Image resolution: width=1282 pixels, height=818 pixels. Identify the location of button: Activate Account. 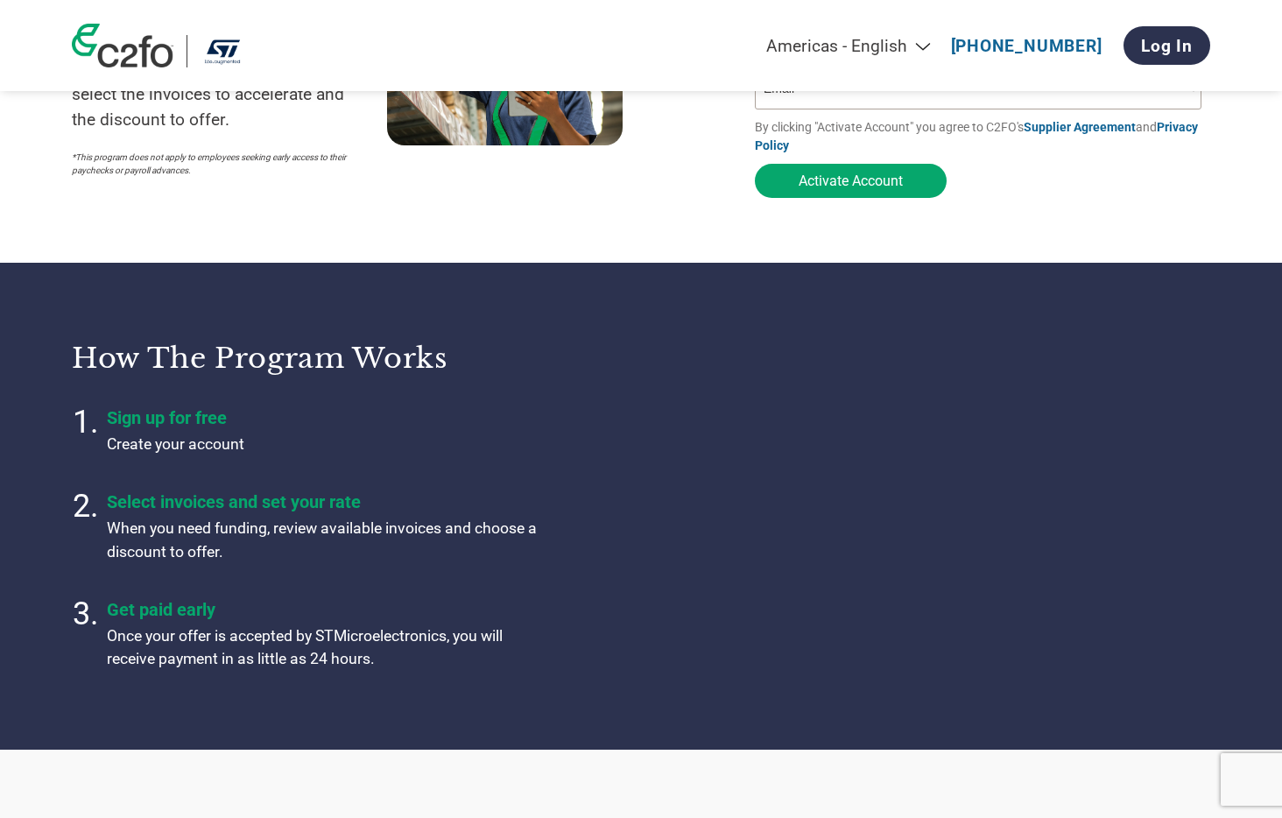
(851, 180).